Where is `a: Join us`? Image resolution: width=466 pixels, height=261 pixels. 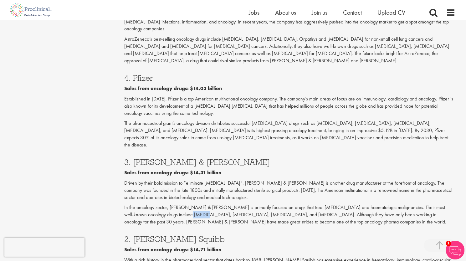 a: Join us is located at coordinates (320, 13).